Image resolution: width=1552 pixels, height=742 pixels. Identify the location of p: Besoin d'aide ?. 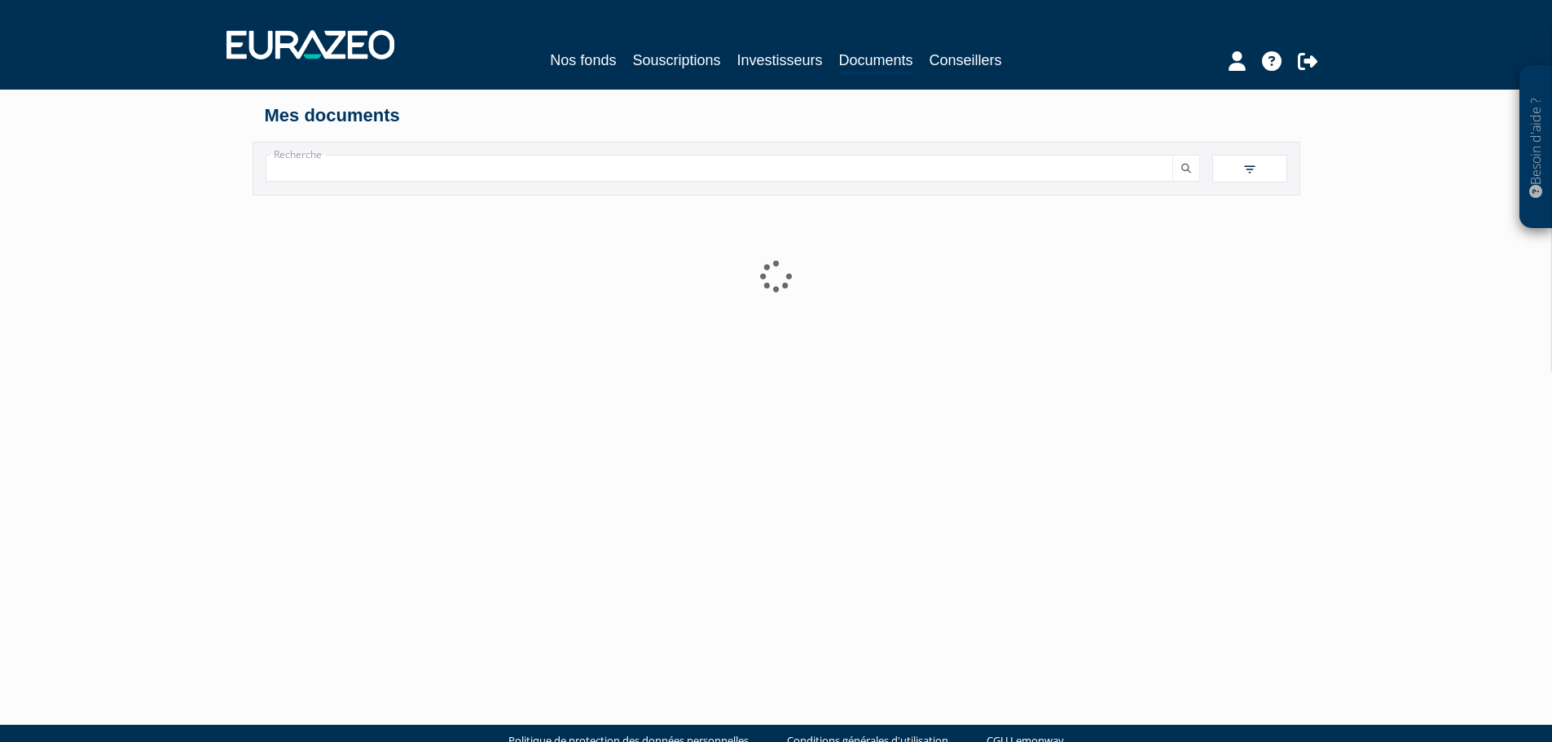
(1536, 147).